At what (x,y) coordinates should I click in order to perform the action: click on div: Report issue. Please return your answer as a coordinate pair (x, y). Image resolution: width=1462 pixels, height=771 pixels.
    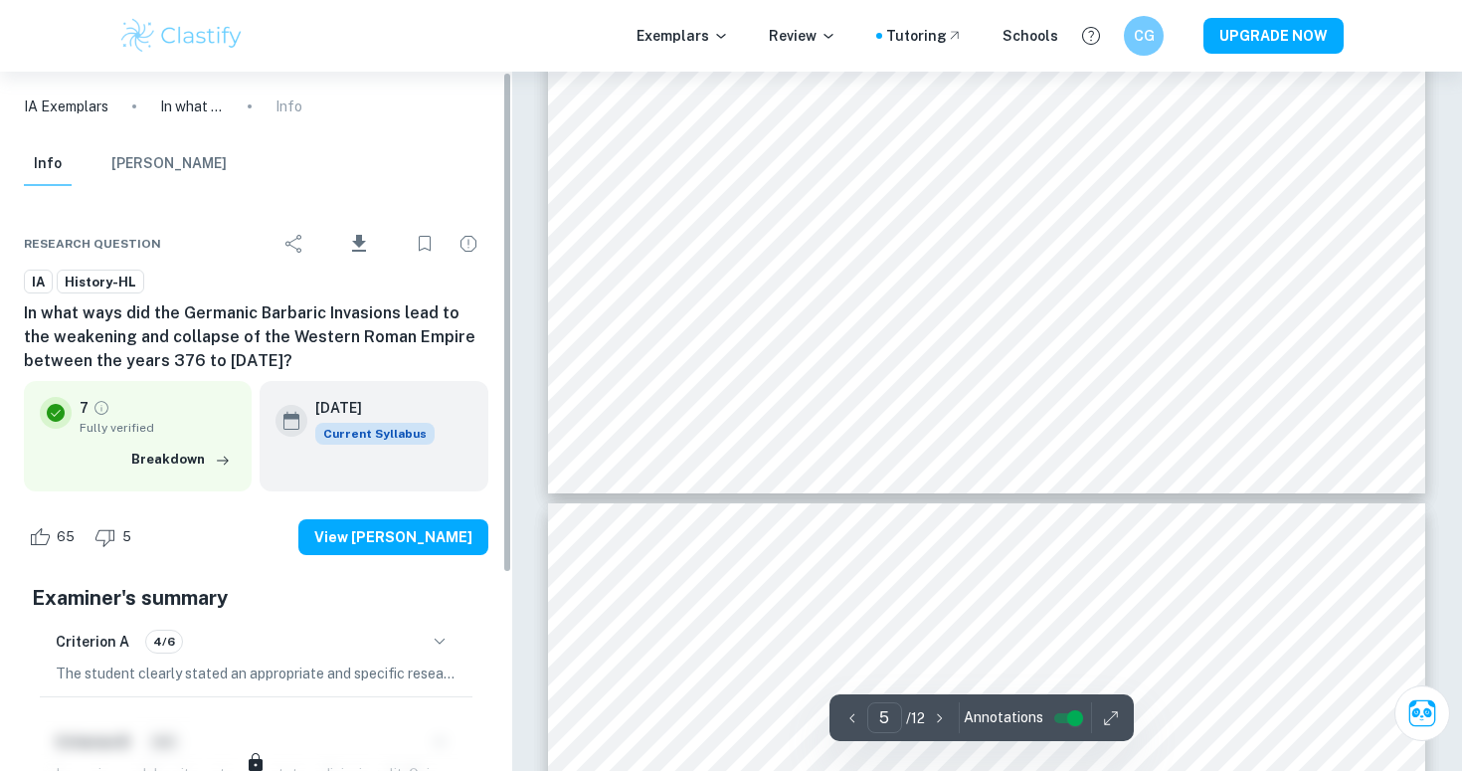
    Looking at the image, I should click on (468, 244).